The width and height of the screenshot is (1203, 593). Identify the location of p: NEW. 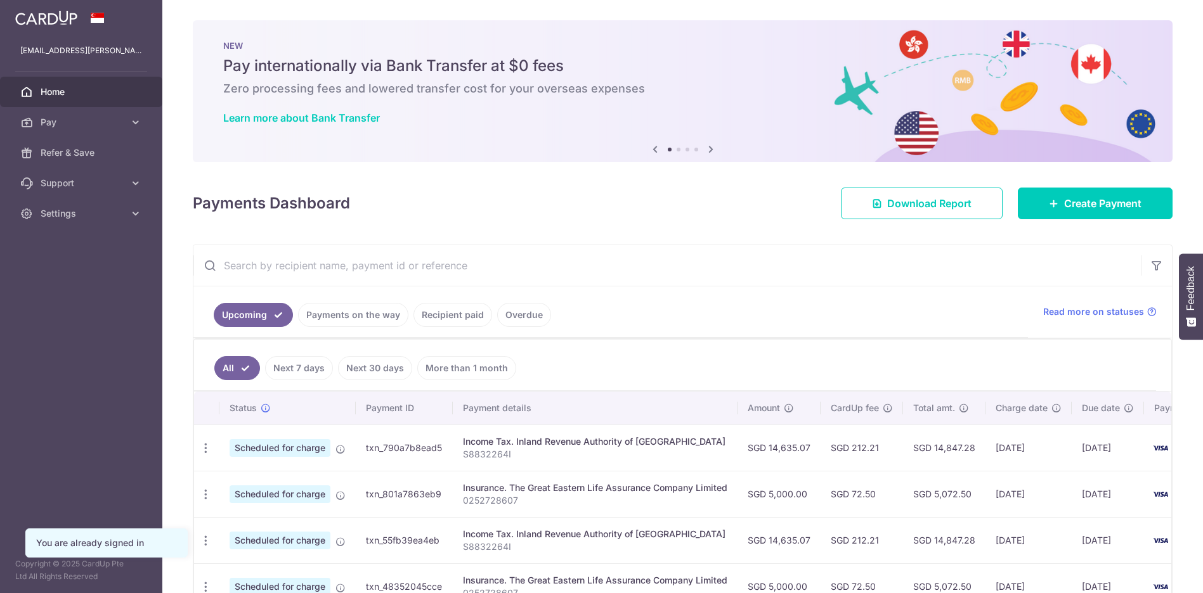
(682, 46).